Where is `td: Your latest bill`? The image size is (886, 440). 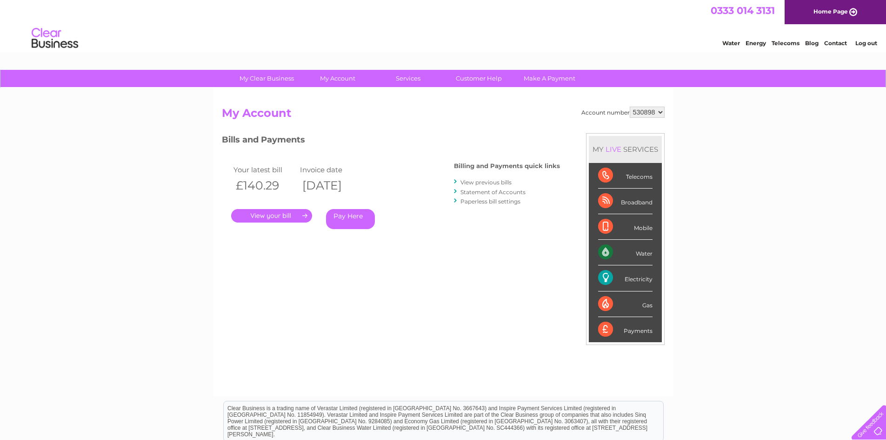
td: Your latest bill is located at coordinates (265, 169).